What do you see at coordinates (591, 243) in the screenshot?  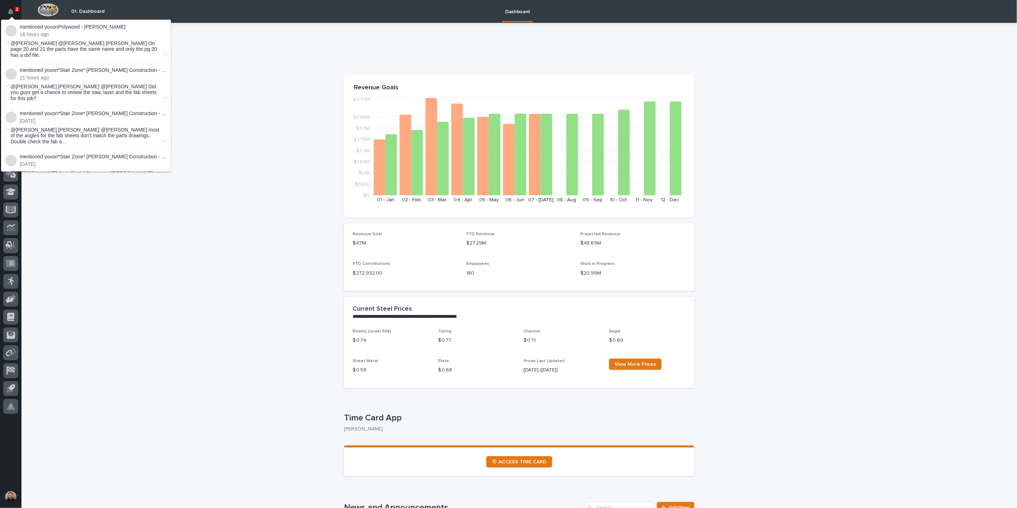 I see `font: $48.69M` at bounding box center [591, 243].